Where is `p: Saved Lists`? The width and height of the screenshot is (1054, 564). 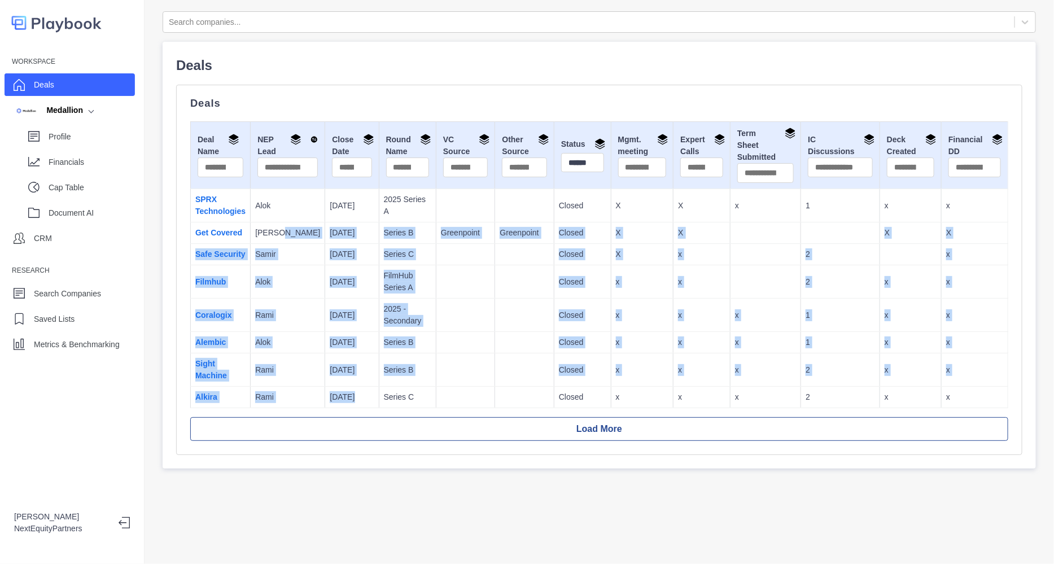
p: Saved Lists is located at coordinates (54, 319).